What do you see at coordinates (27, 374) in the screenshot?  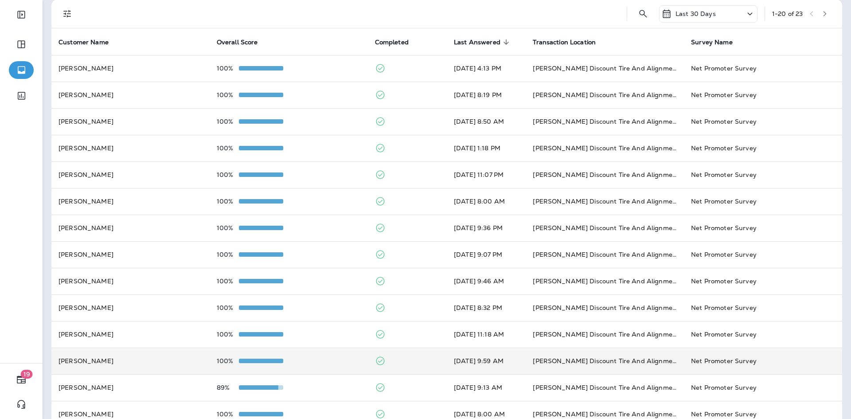 I see `span: 19` at bounding box center [27, 374].